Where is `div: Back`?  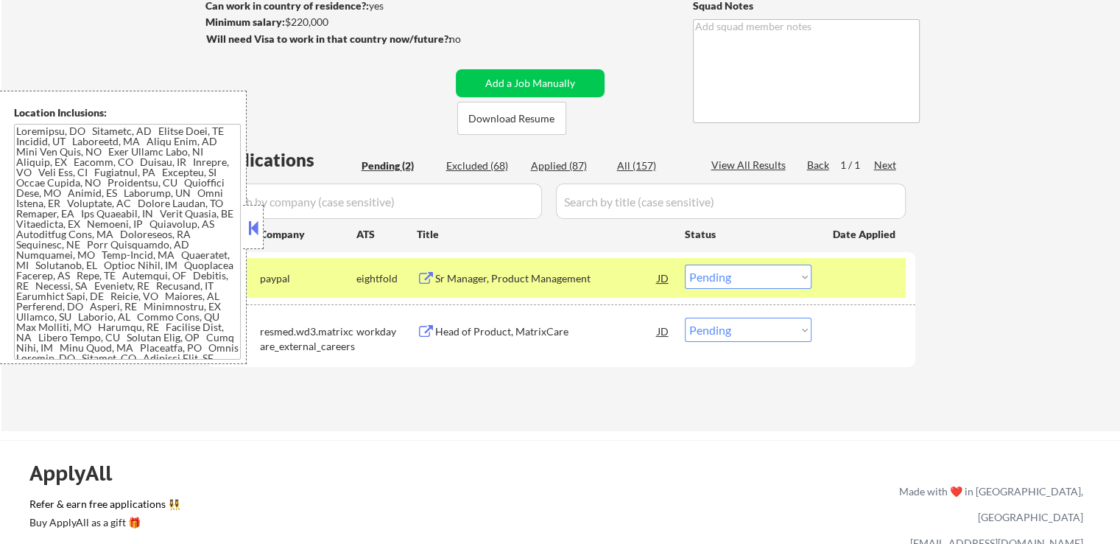 div: Back is located at coordinates (819, 165).